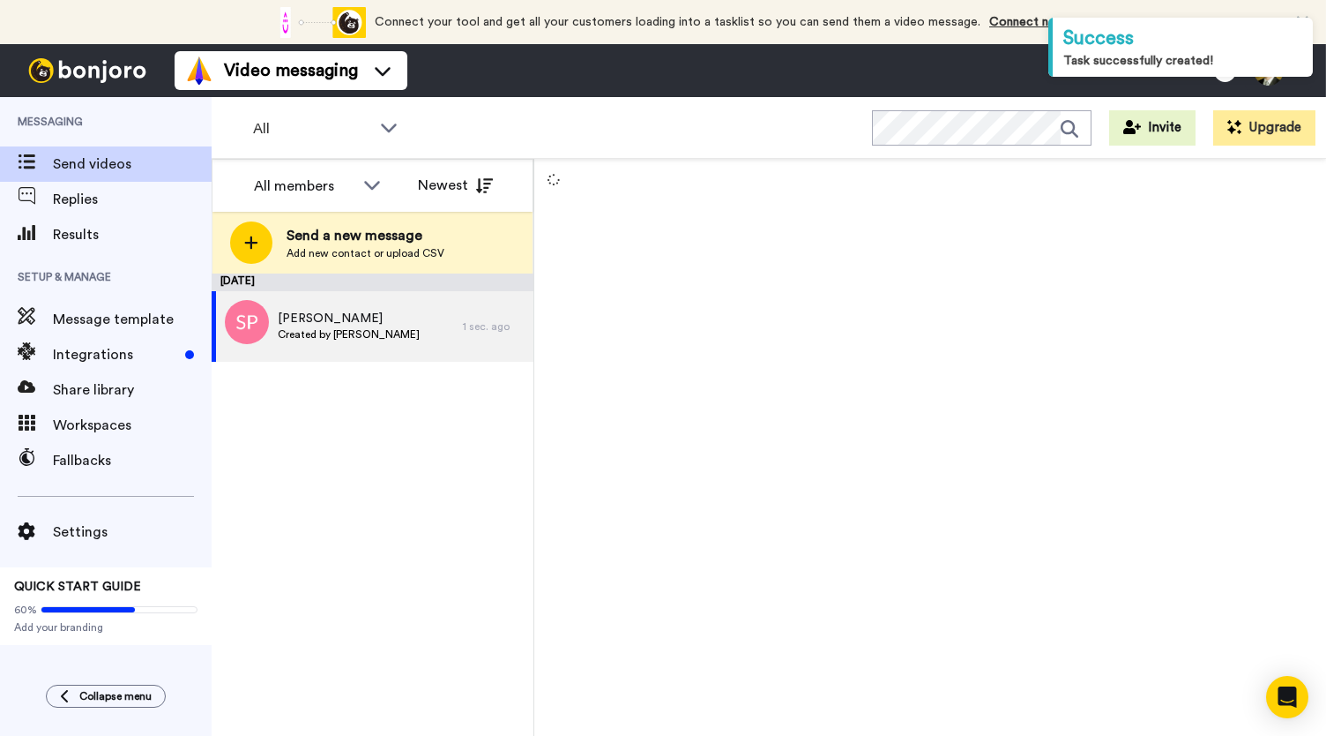  Describe the element at coordinates (132, 235) in the screenshot. I see `span: Results` at that location.